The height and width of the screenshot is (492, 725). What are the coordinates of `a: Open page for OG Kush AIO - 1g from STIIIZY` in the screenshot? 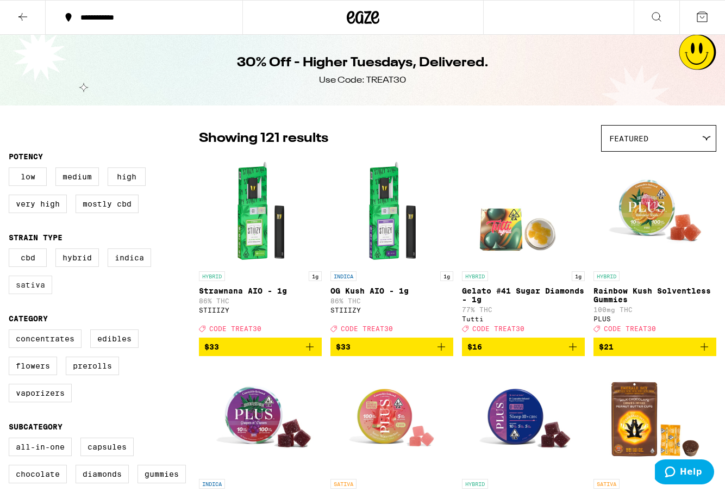 It's located at (392, 247).